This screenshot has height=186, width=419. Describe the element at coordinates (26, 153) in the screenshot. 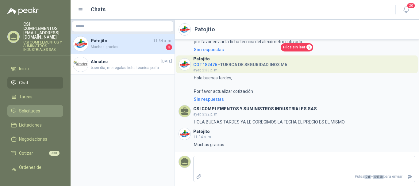

I see `span: Cotizar` at that location.